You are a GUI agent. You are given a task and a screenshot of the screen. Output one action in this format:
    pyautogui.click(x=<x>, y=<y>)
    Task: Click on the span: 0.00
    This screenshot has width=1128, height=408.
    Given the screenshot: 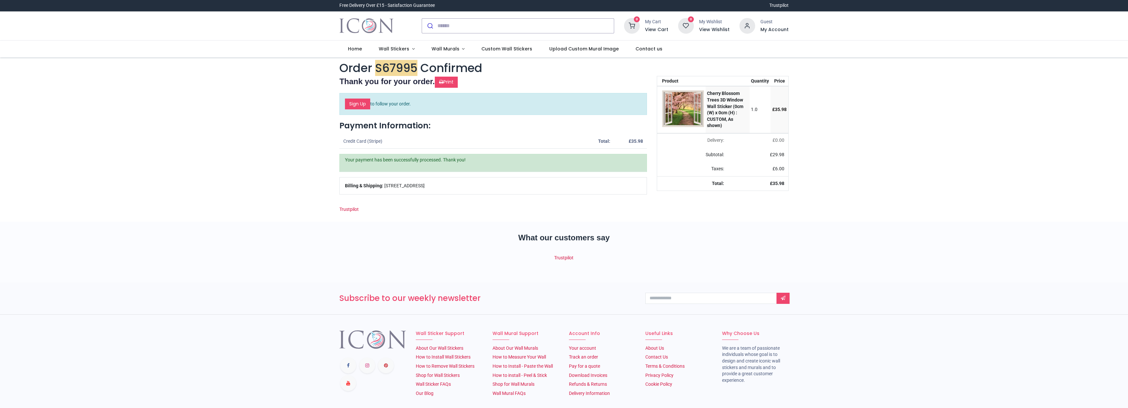 What is the action you would take?
    pyautogui.click(x=779, y=140)
    